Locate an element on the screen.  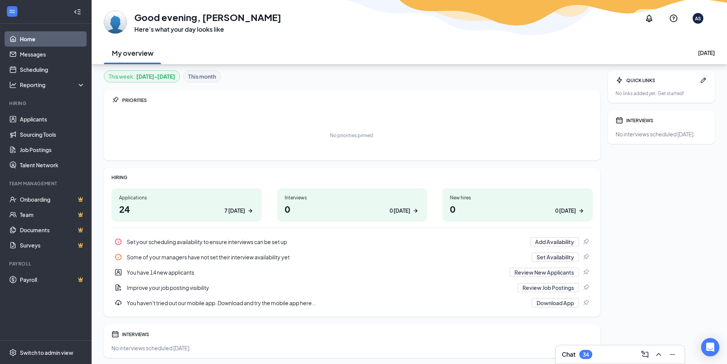
svg: Minimize is located at coordinates (672, 354).